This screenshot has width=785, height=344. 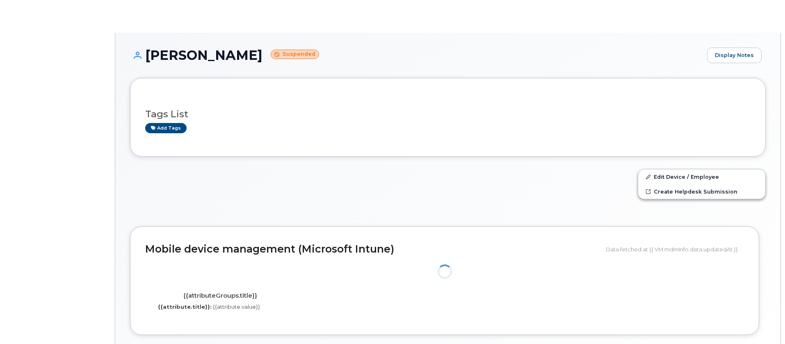 What do you see at coordinates (184, 307) in the screenshot?
I see `label: {{attribute.title}}:` at bounding box center [184, 307].